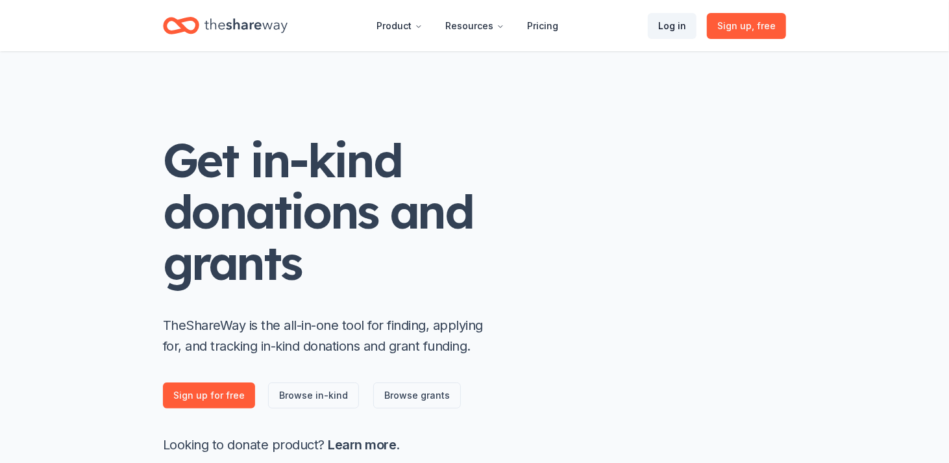 The width and height of the screenshot is (949, 463). What do you see at coordinates (209, 396) in the screenshot?
I see `a: Sign up for free` at bounding box center [209, 396].